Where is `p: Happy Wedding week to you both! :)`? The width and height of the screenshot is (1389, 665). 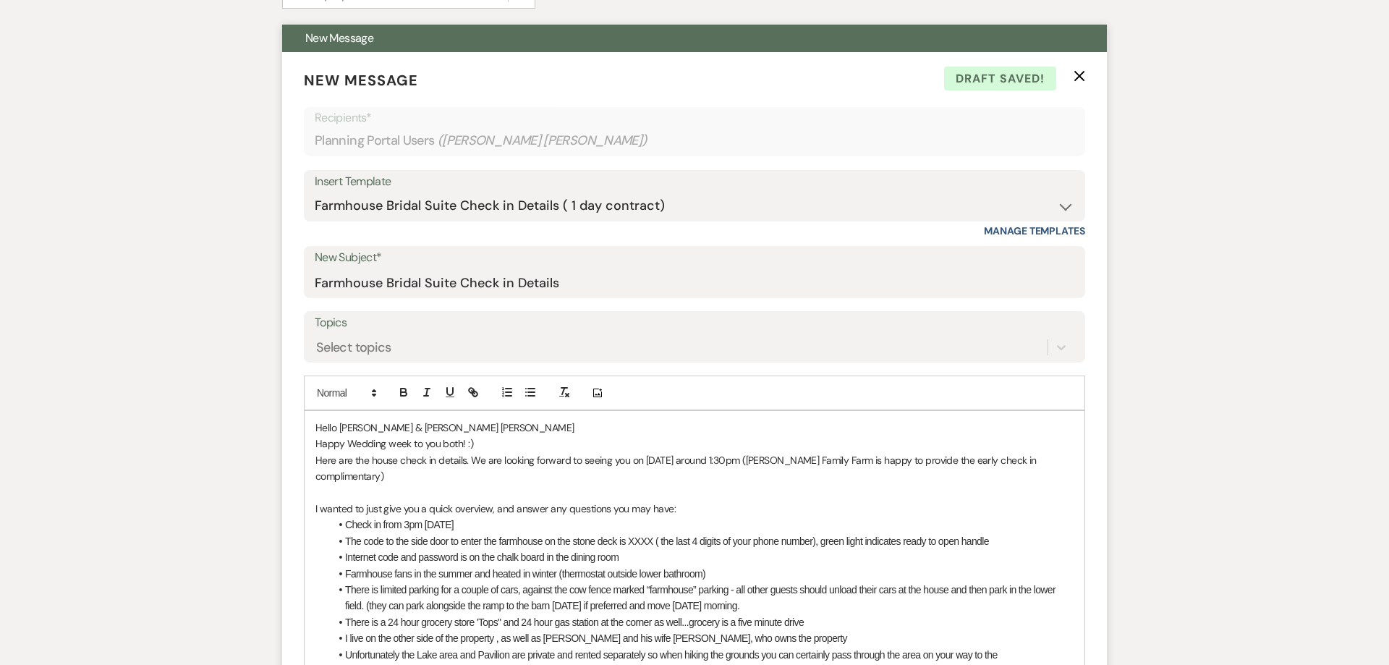 p: Happy Wedding week to you both! :) is located at coordinates (694, 443).